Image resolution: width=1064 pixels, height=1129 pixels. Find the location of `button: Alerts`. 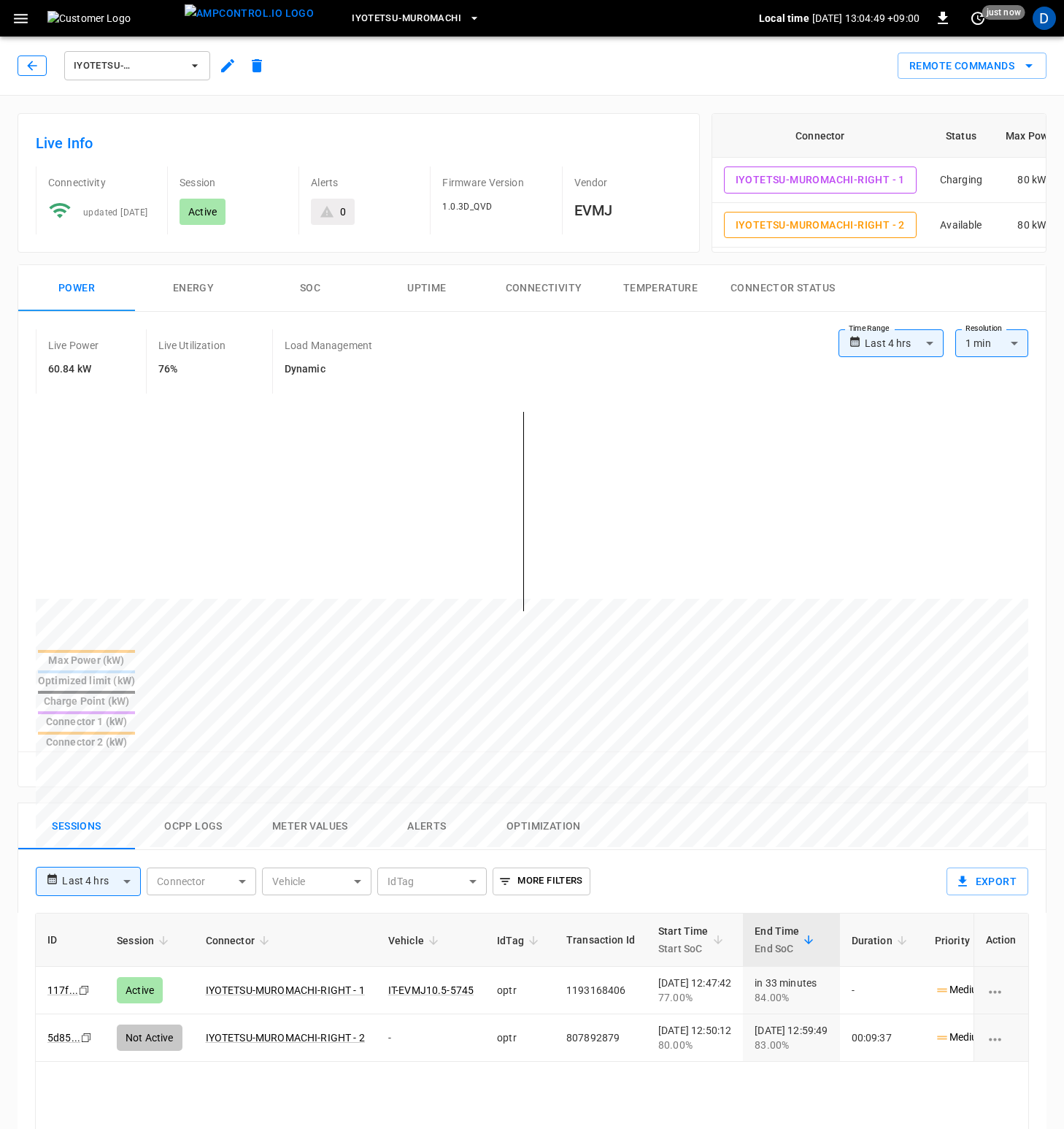

button: Alerts is located at coordinates (427, 826).